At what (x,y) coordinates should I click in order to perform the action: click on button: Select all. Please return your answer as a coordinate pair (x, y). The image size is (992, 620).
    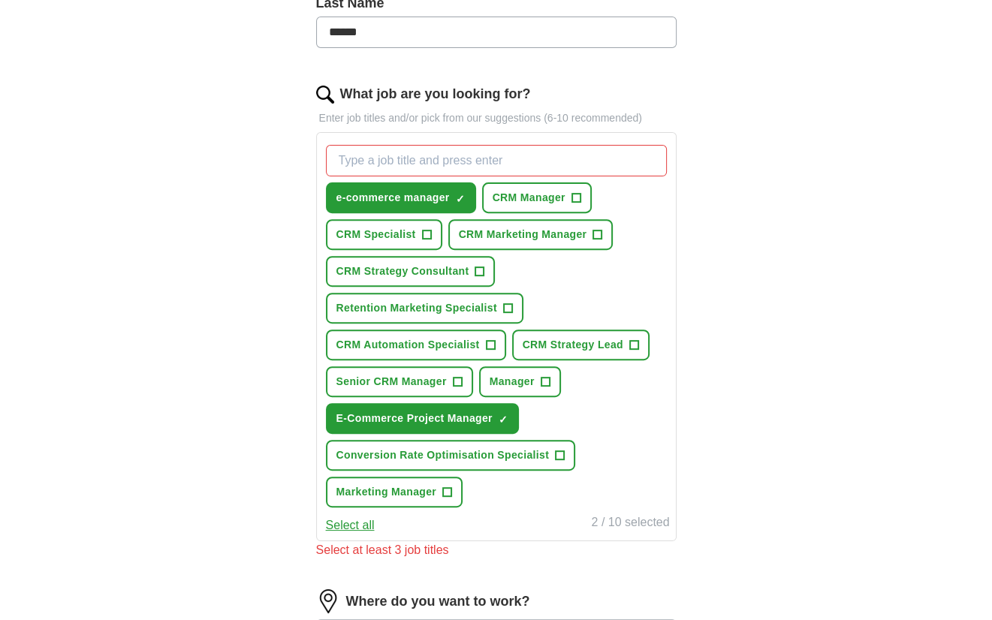
    Looking at the image, I should click on (350, 526).